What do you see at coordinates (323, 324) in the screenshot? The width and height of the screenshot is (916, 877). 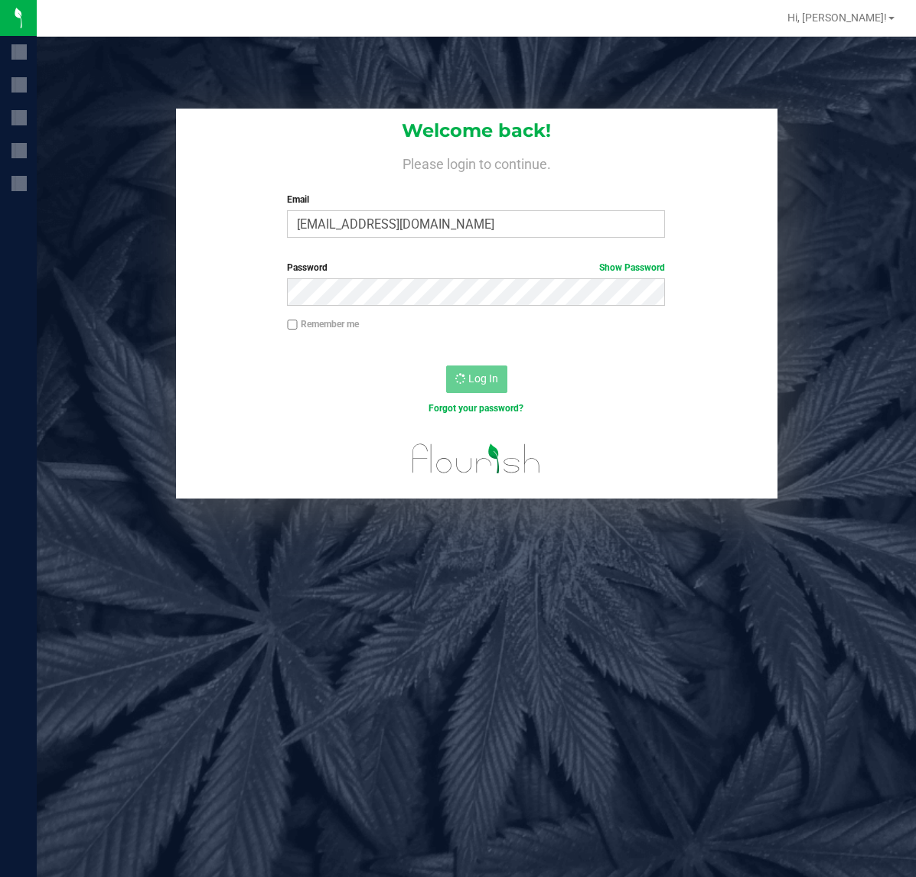 I see `label: Remember me` at bounding box center [323, 324].